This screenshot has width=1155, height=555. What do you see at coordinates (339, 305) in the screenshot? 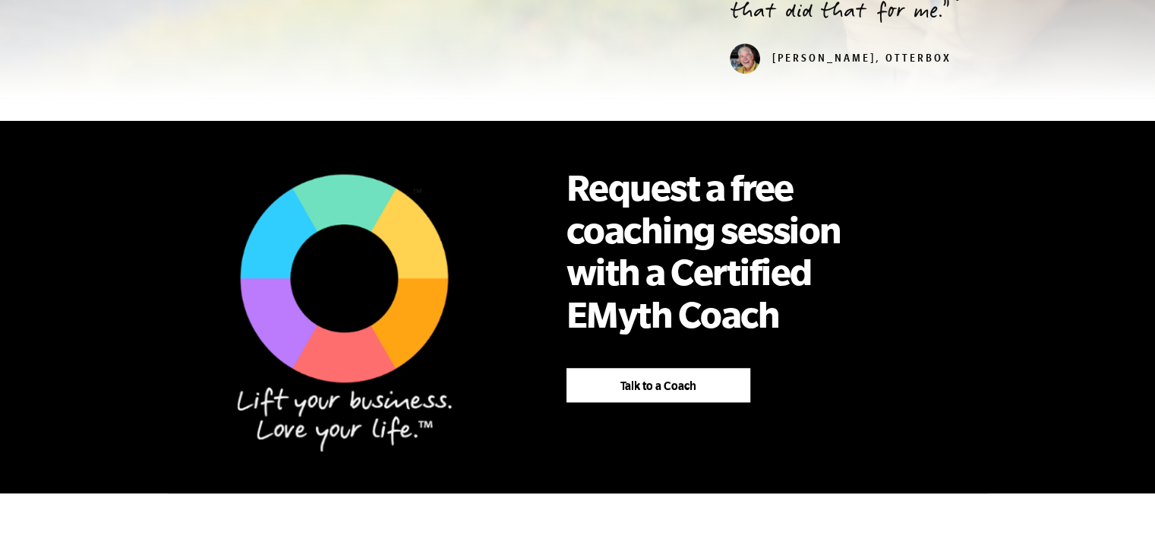
I see `img: Smart Business Coach` at bounding box center [339, 305].